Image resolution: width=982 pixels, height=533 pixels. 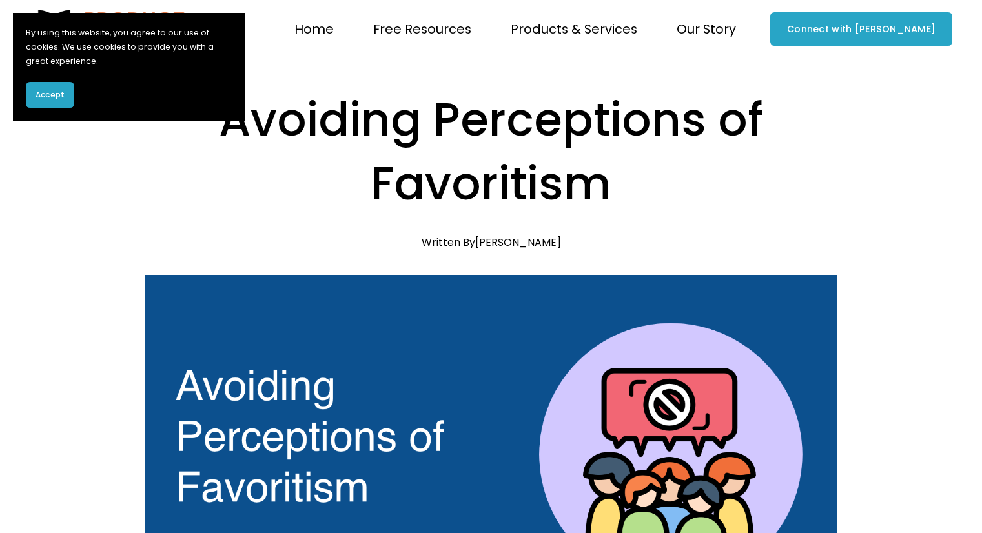 I want to click on div: Written By, so click(x=491, y=242).